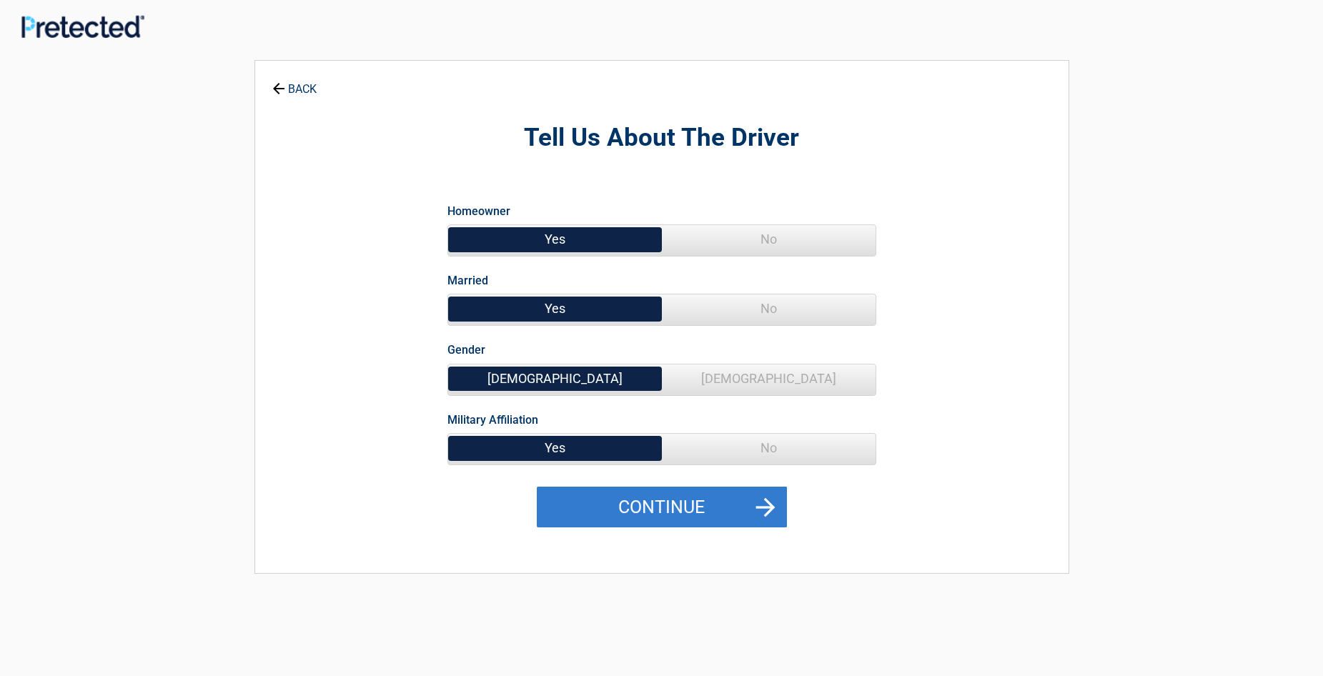 Image resolution: width=1323 pixels, height=676 pixels. What do you see at coordinates (467, 280) in the screenshot?
I see `label: Married` at bounding box center [467, 280].